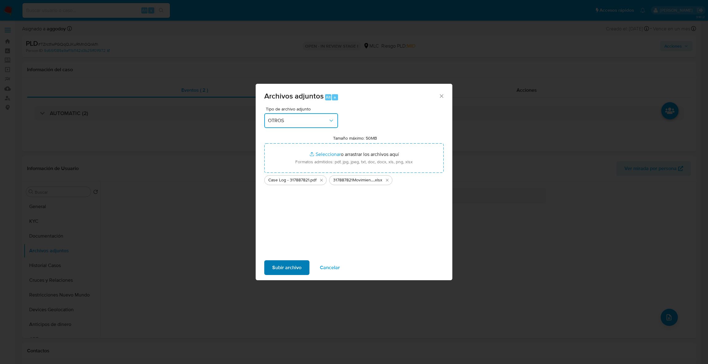 The image size is (708, 364). I want to click on button: Eliminar Case Log - 317887821.pdf, so click(321, 180).